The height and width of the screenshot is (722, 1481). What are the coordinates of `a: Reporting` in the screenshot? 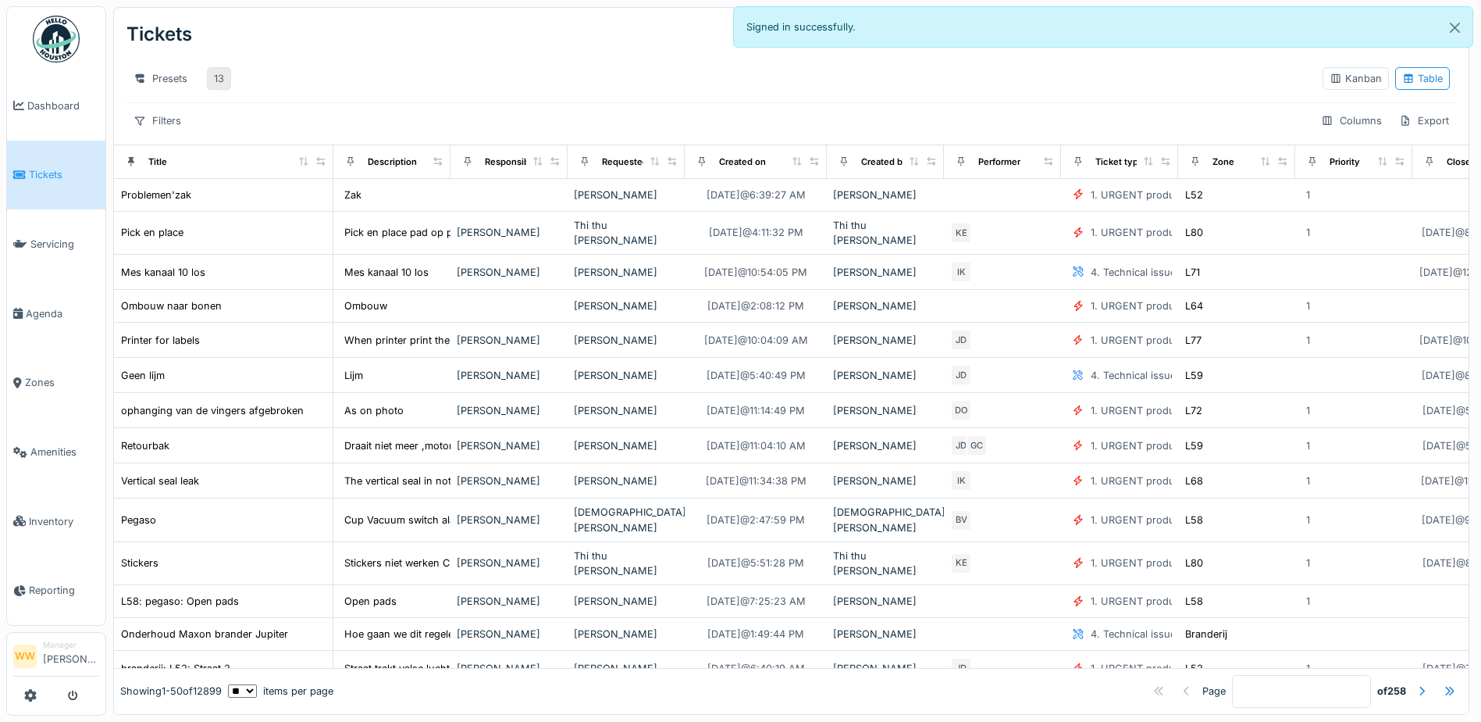 It's located at (56, 590).